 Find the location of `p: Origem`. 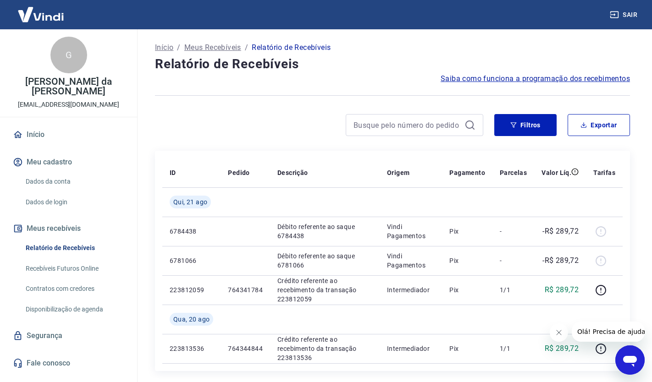

p: Origem is located at coordinates (398, 173).